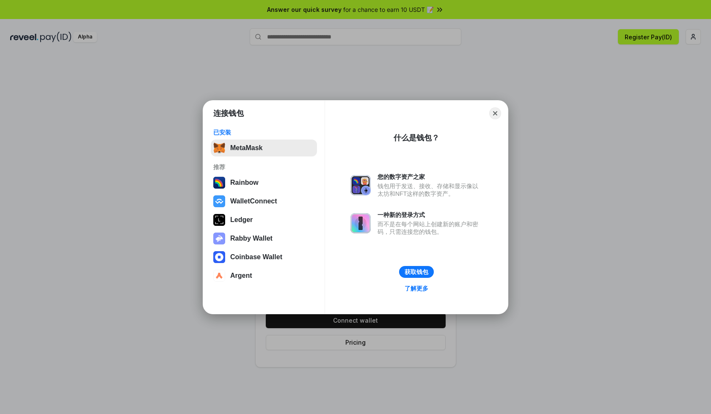 The width and height of the screenshot is (711, 414). What do you see at coordinates (219, 220) in the screenshot?
I see `img: svg+xml,%3Csvg%20xmlns%3D%22http%3A%2F%2Fwww.w3.org%2F2000%2Fsvg%22%20width%3D%2228%22%20height%3...` at bounding box center [219, 220].